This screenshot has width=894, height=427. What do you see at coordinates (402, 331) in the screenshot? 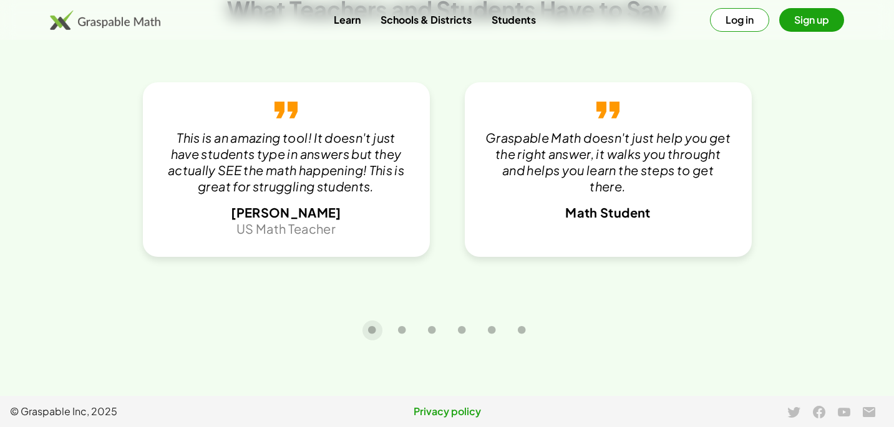
I see `button: Carousel slide 2 of 6` at bounding box center [402, 331].